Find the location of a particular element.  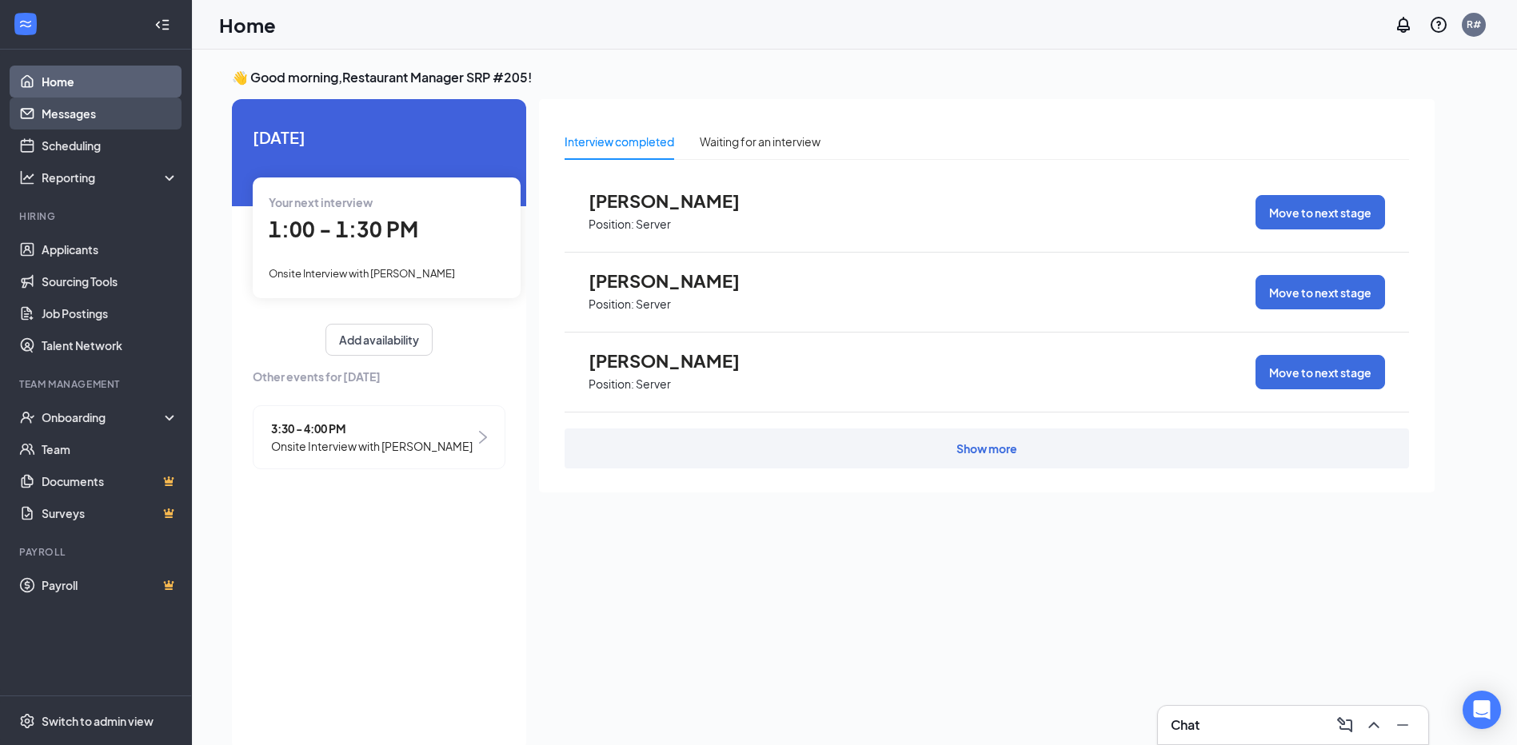

svg: Minimize is located at coordinates (1403, 725).